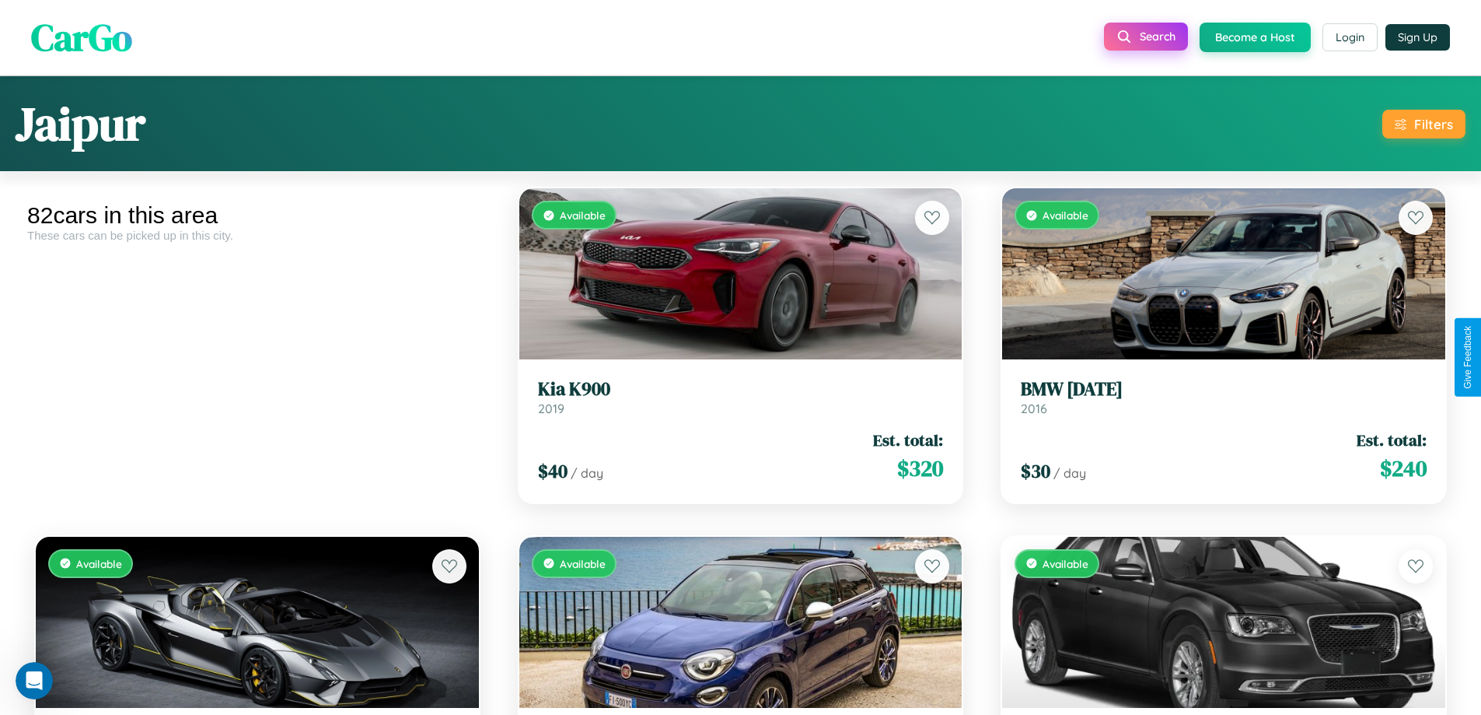 This screenshot has width=1481, height=715. Describe the element at coordinates (257, 215) in the screenshot. I see `div: 82 cars in this area` at that location.